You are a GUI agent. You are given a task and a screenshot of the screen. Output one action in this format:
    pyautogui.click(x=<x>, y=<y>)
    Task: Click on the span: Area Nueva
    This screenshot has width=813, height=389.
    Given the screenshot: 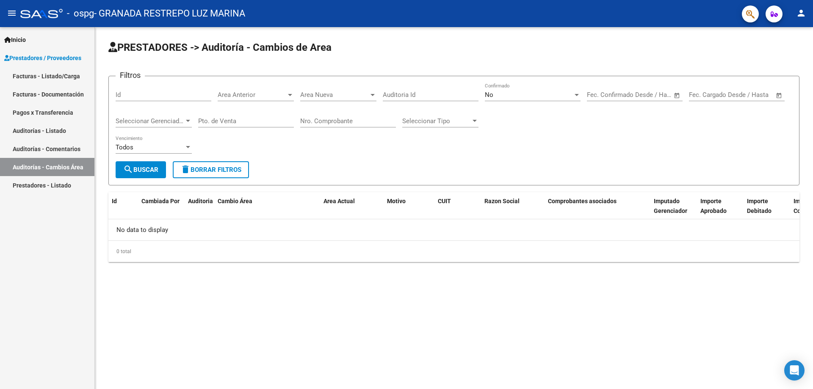 What is the action you would take?
    pyautogui.click(x=335, y=95)
    